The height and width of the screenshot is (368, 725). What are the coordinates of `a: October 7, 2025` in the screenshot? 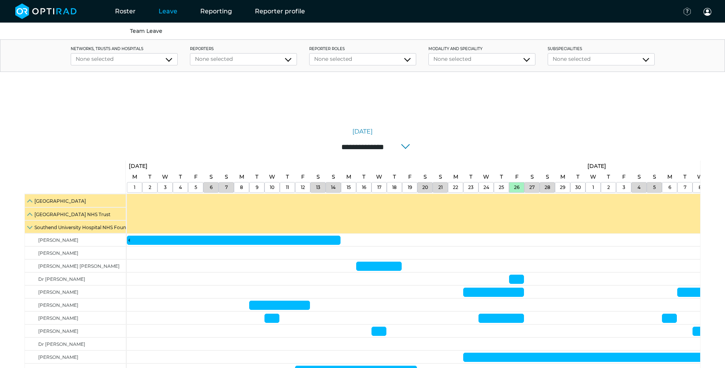 It's located at (685, 177).